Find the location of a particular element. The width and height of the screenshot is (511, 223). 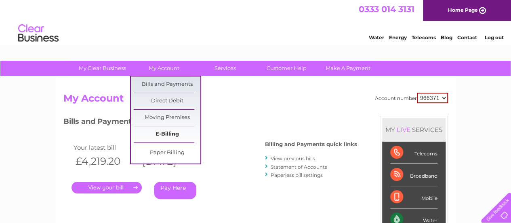

div: Broadband is located at coordinates (414, 175).